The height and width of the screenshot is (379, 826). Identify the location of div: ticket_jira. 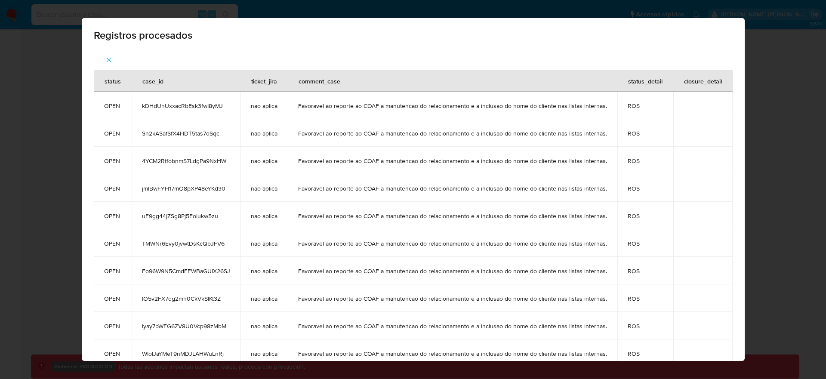
(264, 81).